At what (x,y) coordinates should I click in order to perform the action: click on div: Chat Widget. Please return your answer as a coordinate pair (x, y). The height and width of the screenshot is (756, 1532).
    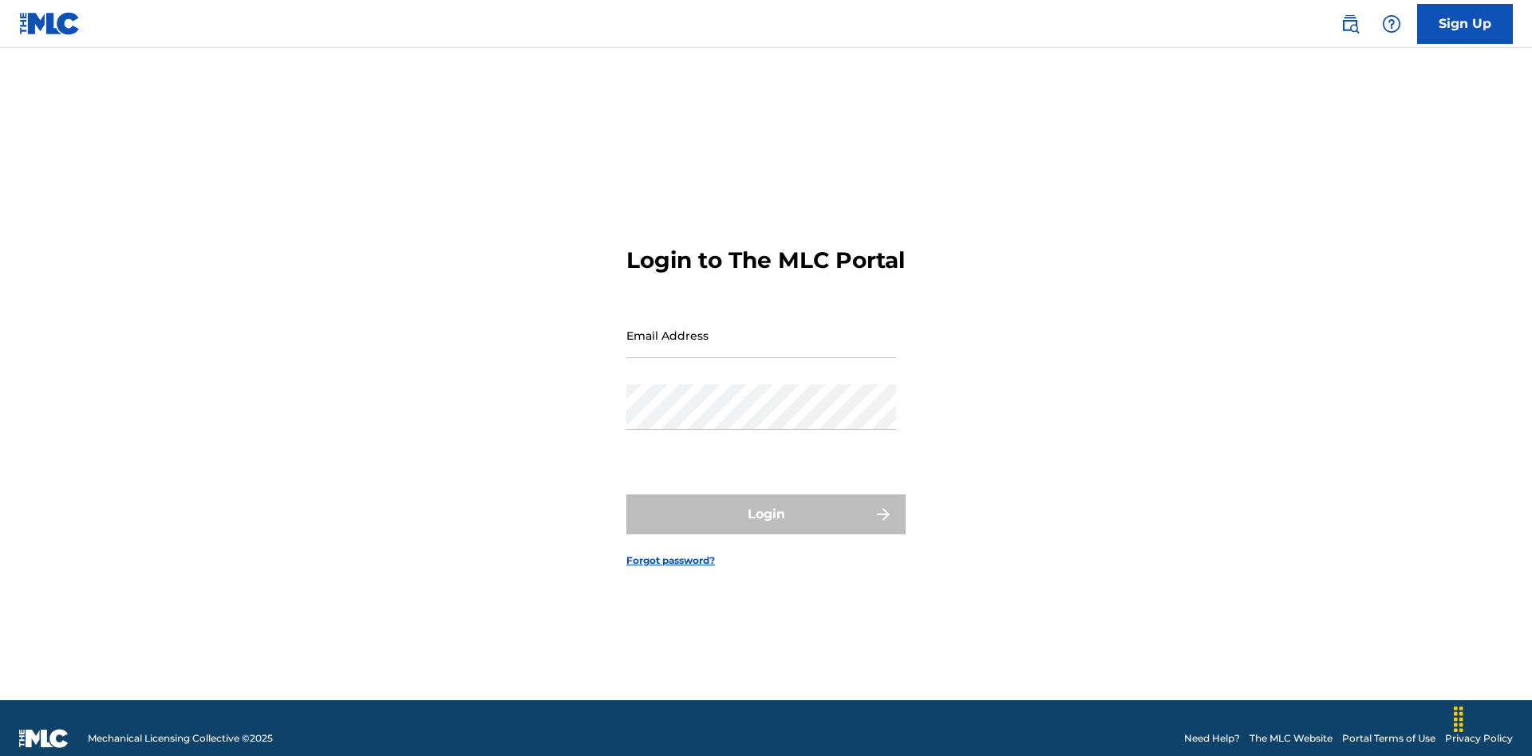
    Looking at the image, I should click on (1492, 718).